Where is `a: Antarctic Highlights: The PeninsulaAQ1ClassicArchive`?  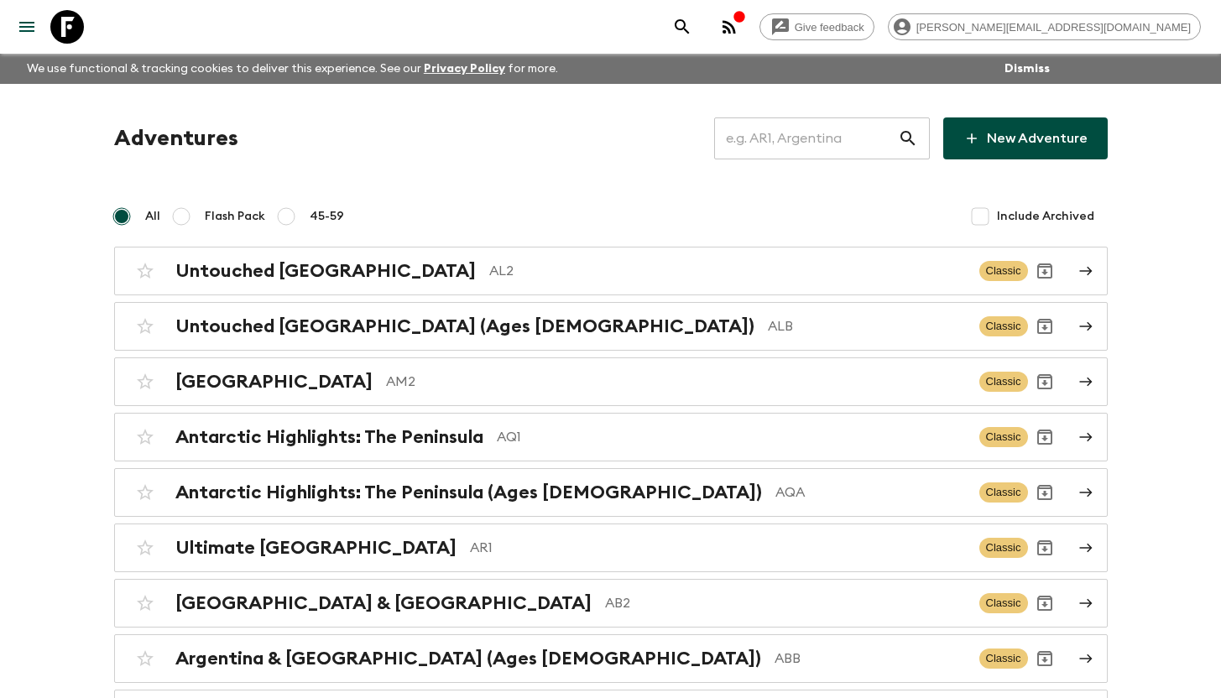 a: Antarctic Highlights: The PeninsulaAQ1ClassicArchive is located at coordinates (611, 437).